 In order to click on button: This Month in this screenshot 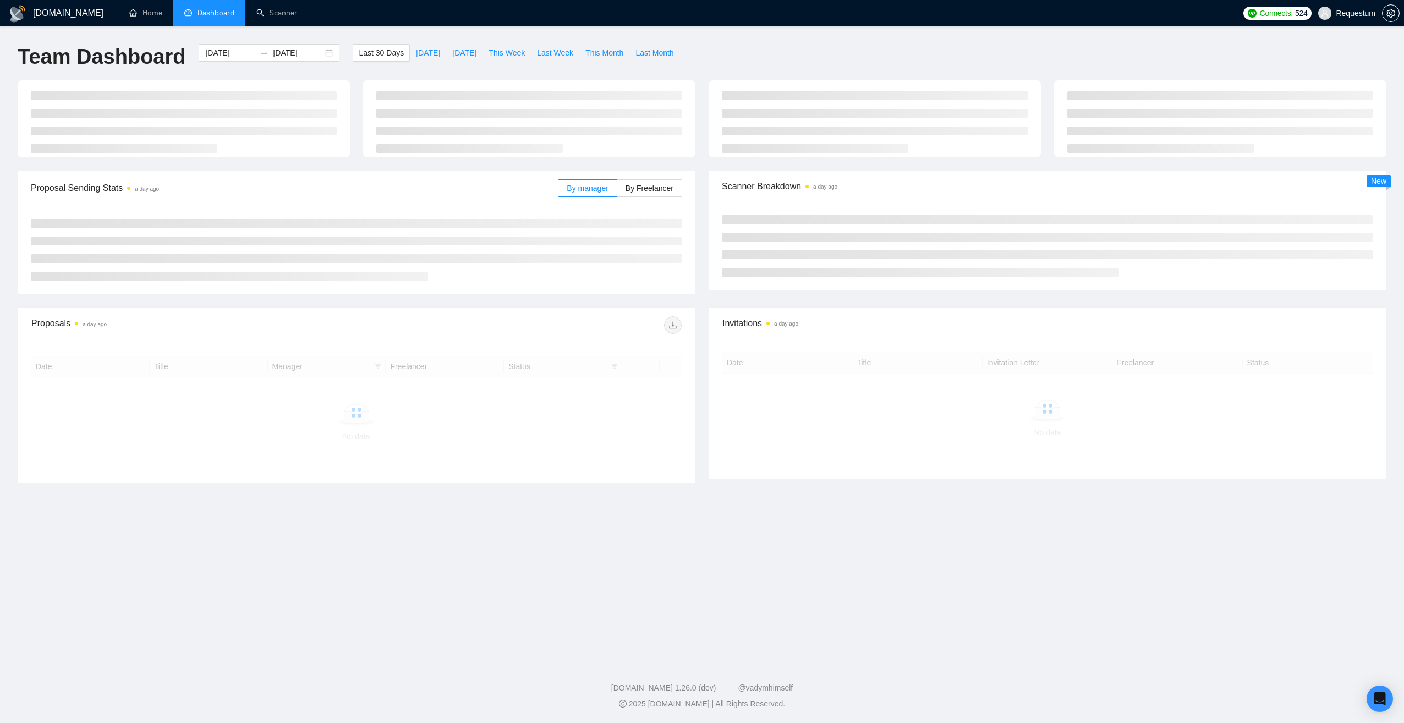, I will do `click(604, 53)`.